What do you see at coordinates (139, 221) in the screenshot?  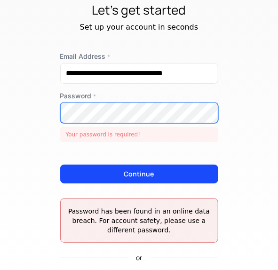 I see `div: Password has been found in an online data breach. For account safety, please use a different pass...` at bounding box center [139, 221].